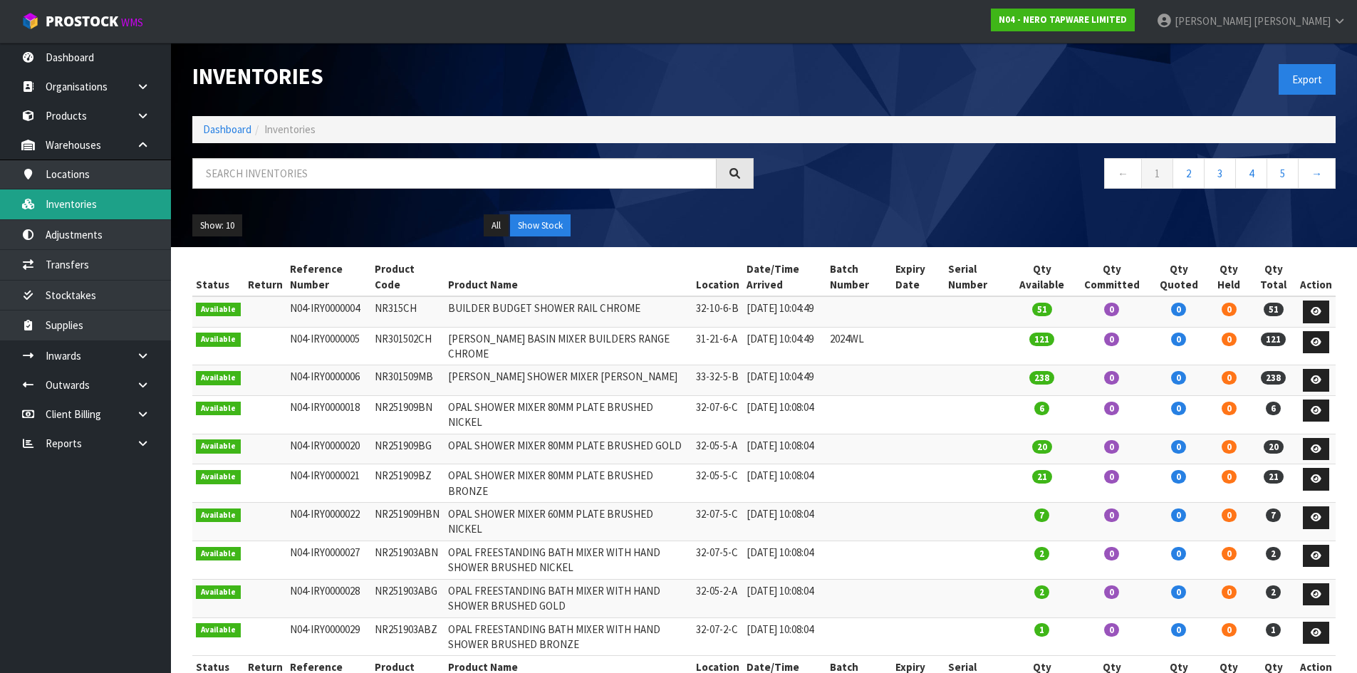 The height and width of the screenshot is (673, 1357). I want to click on th: Qty Quoted, so click(1179, 277).